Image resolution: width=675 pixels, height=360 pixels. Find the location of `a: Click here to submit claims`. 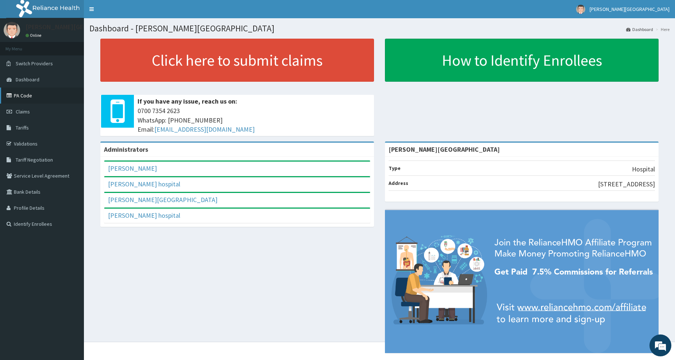

a: Click here to submit claims is located at coordinates (237, 60).